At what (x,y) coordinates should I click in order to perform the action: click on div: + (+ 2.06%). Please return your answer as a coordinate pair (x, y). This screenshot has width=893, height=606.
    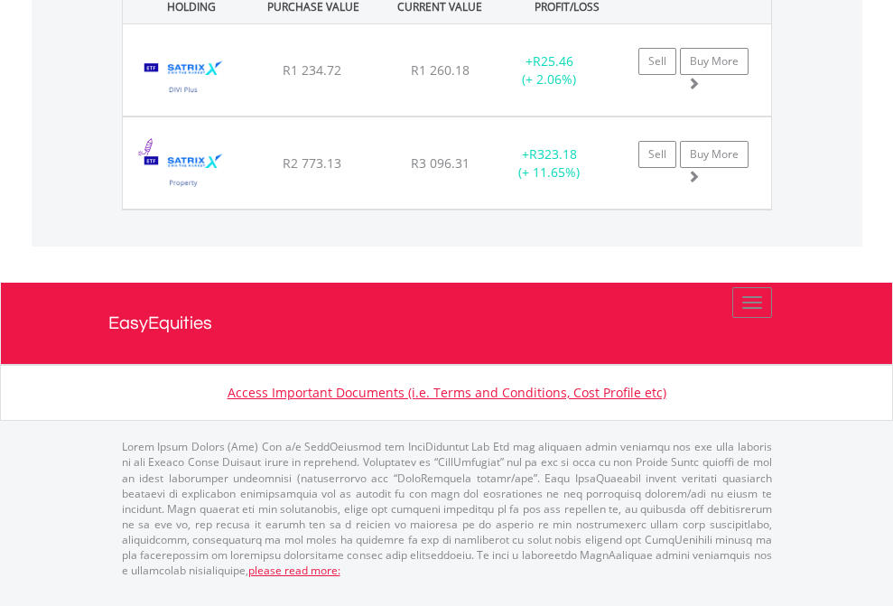
    Looking at the image, I should click on (549, 70).